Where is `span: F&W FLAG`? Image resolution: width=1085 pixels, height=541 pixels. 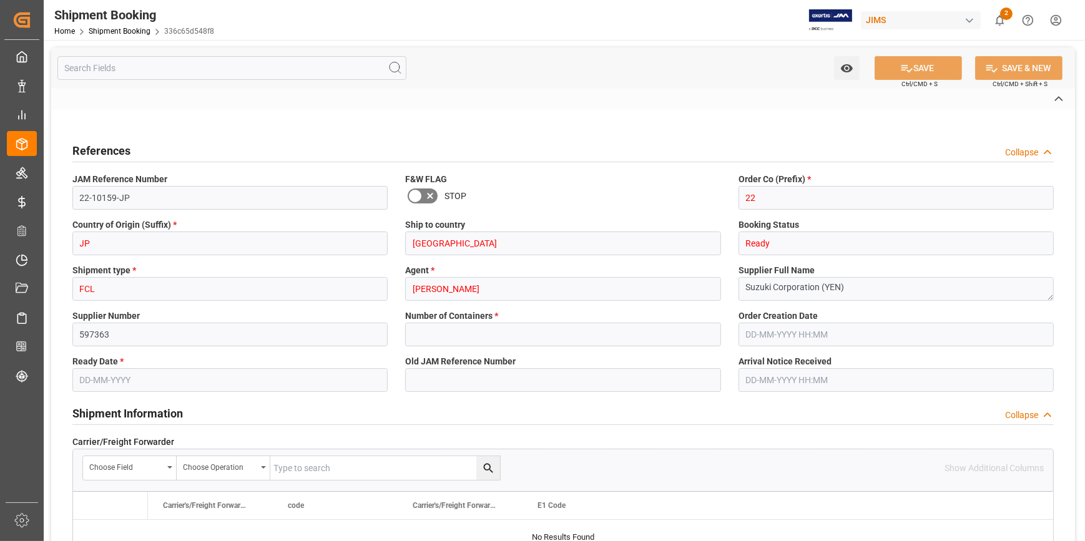 span: F&W FLAG is located at coordinates (426, 179).